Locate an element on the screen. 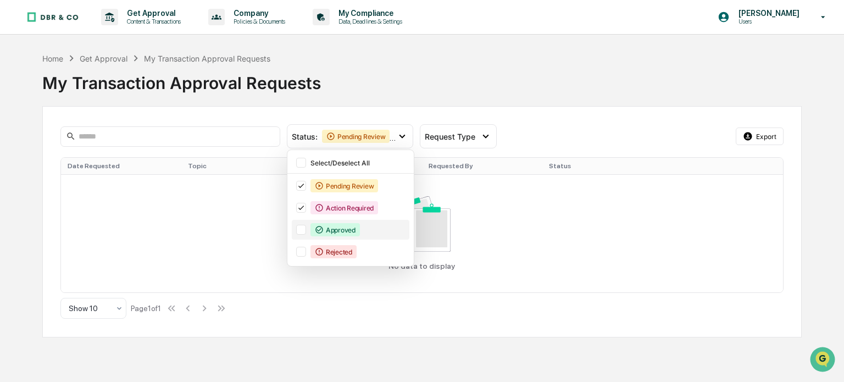 This screenshot has height=382, width=844. button: Export is located at coordinates (760, 136).